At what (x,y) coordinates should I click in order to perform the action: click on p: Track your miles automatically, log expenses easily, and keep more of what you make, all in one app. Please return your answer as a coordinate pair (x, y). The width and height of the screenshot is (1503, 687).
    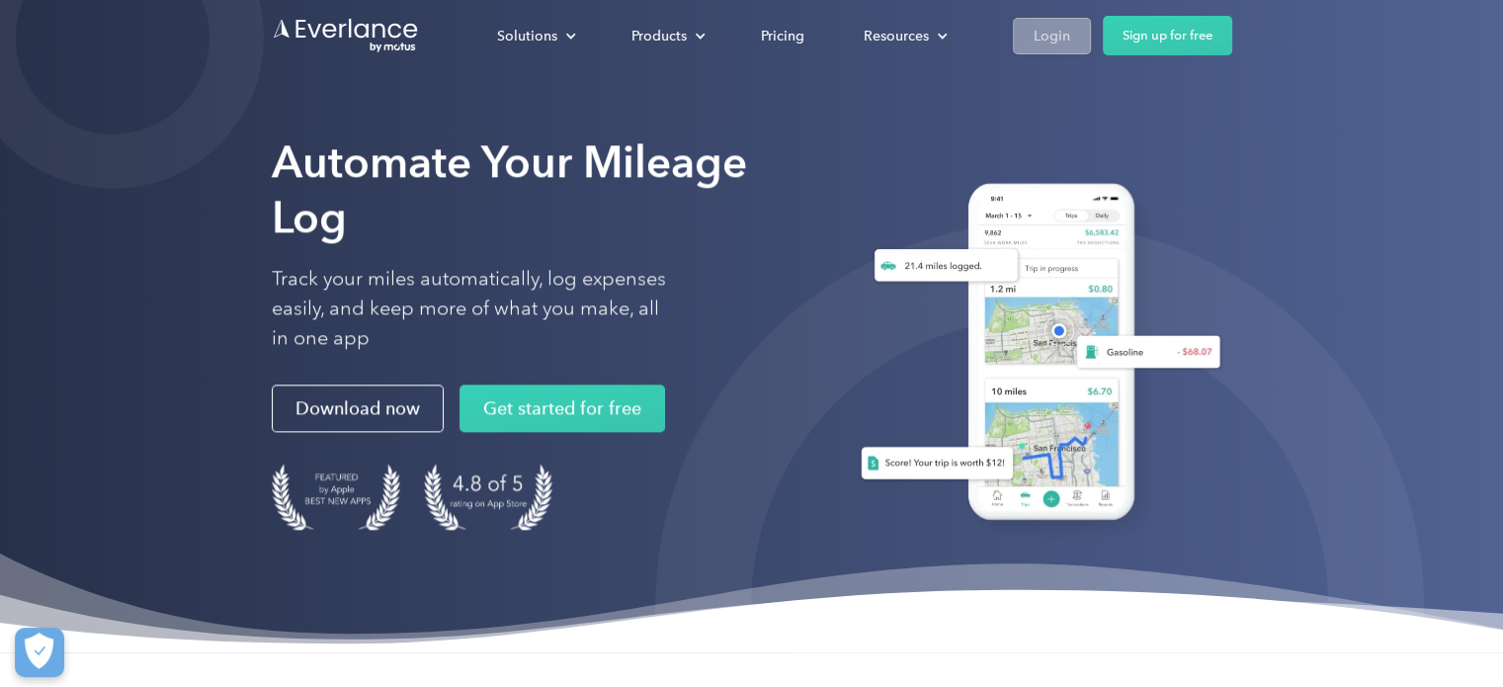
    Looking at the image, I should click on (469, 308).